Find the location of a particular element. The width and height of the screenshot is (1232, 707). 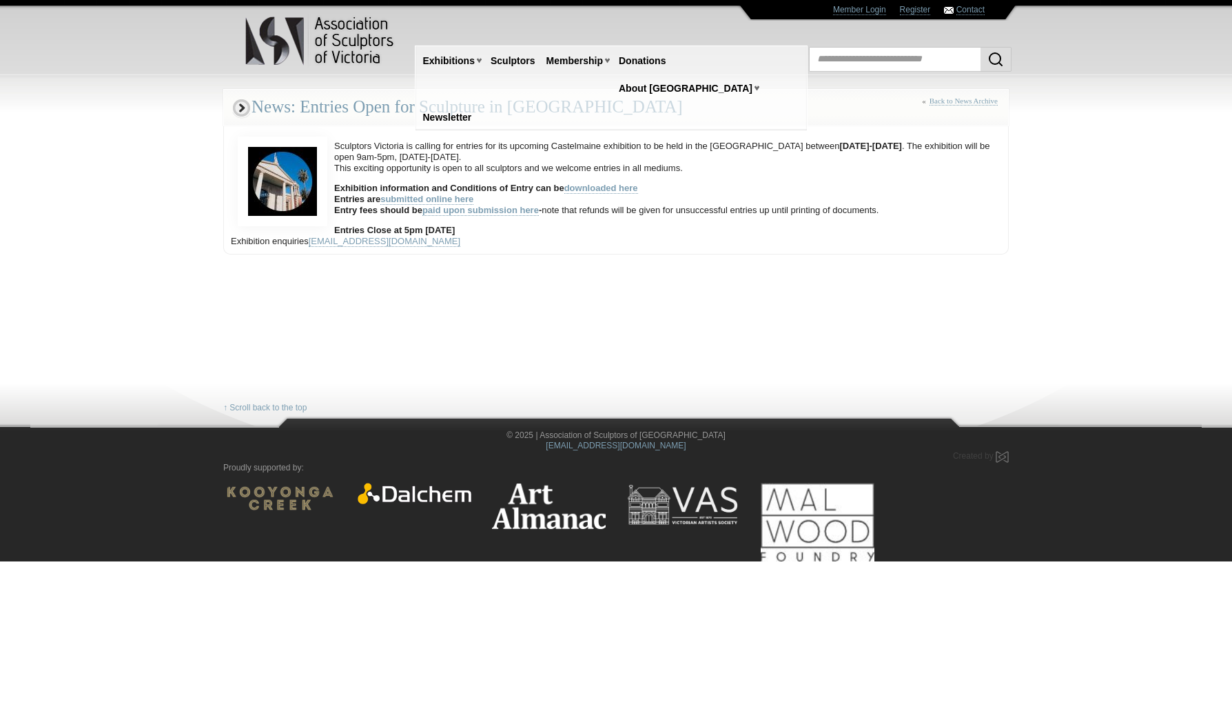

img: Victorian Artists Society is located at coordinates (683, 504).